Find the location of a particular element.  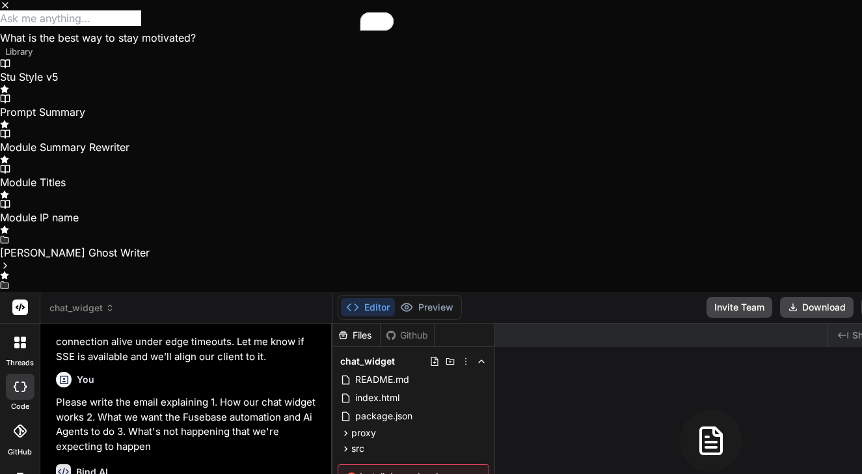

div: Library is located at coordinates (227, 52).